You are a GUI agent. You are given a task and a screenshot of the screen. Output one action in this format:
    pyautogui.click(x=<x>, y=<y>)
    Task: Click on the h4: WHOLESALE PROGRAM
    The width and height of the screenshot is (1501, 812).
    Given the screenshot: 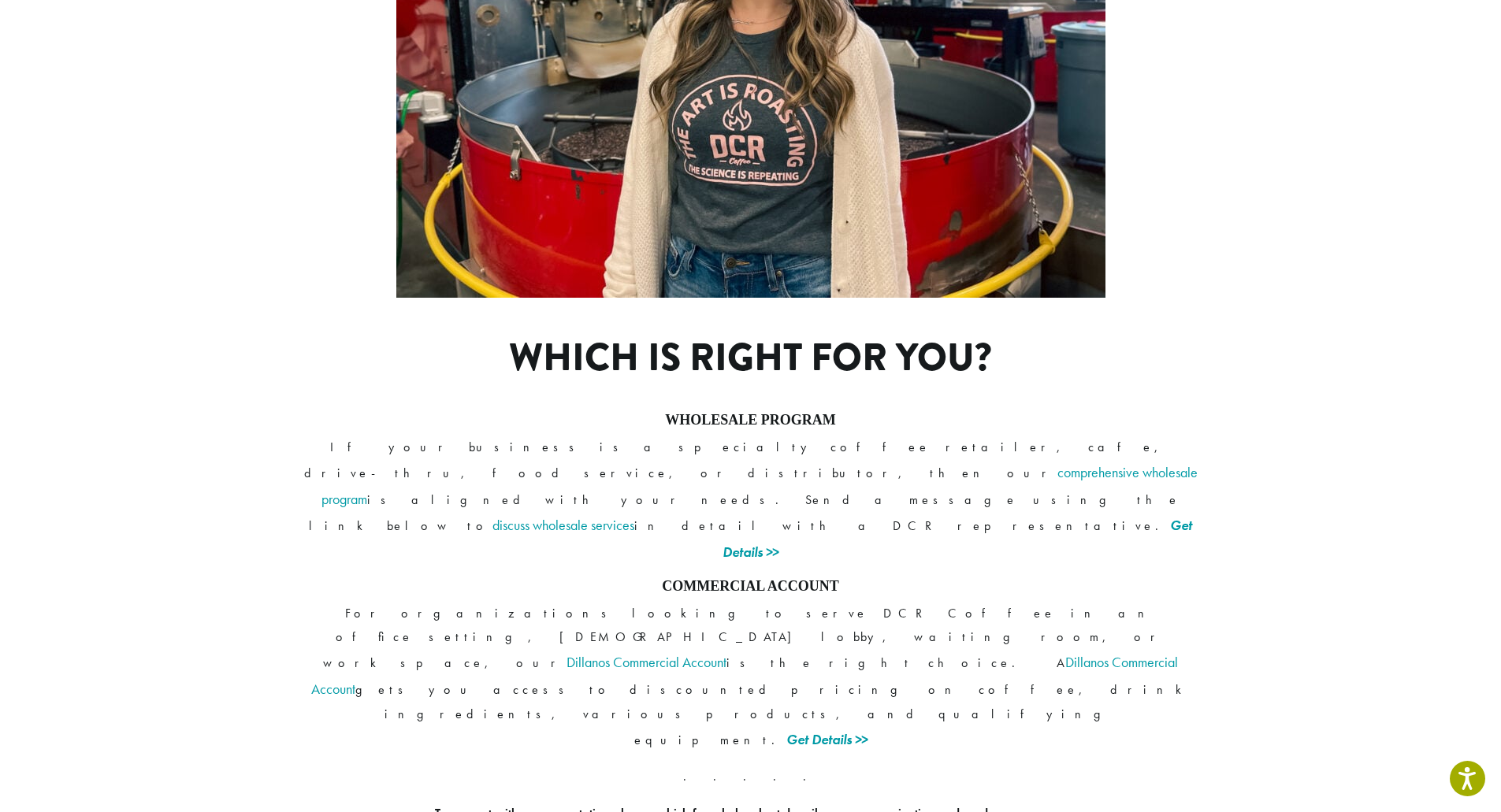 What is the action you would take?
    pyautogui.click(x=750, y=420)
    